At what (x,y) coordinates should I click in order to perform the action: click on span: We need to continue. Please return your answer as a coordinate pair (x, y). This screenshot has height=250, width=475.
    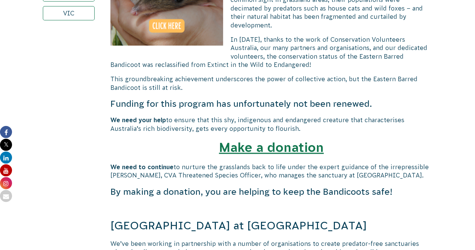
    Looking at the image, I should click on (142, 167).